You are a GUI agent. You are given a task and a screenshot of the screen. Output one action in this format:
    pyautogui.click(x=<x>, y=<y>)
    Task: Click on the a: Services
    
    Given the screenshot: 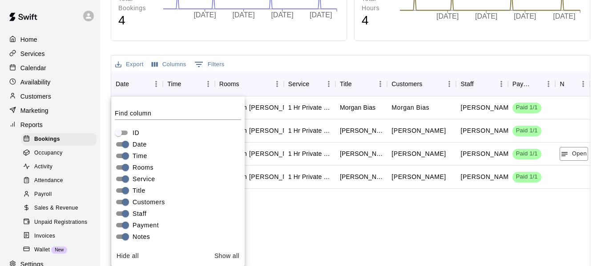 What is the action you would take?
    pyautogui.click(x=50, y=54)
    